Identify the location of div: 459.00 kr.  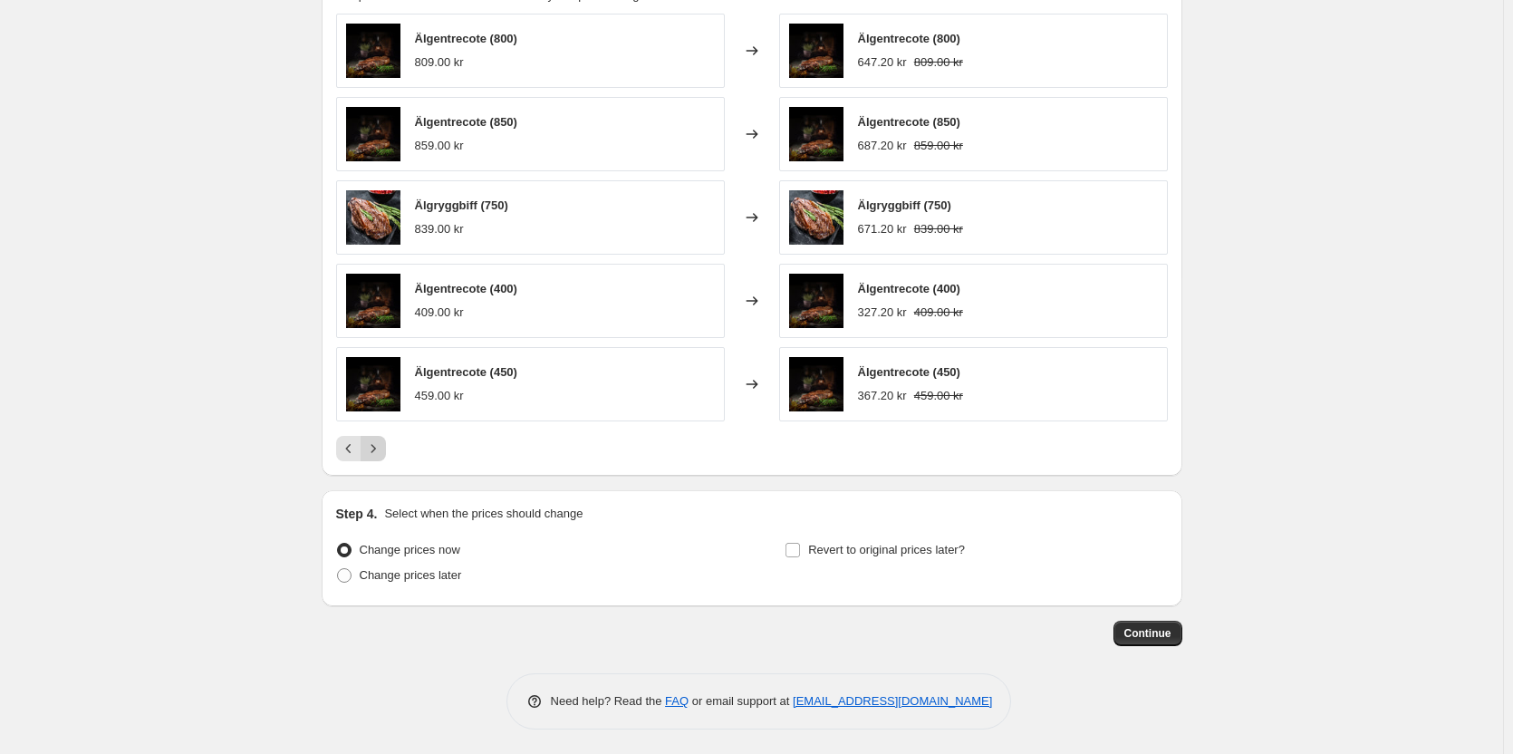
(439, 396).